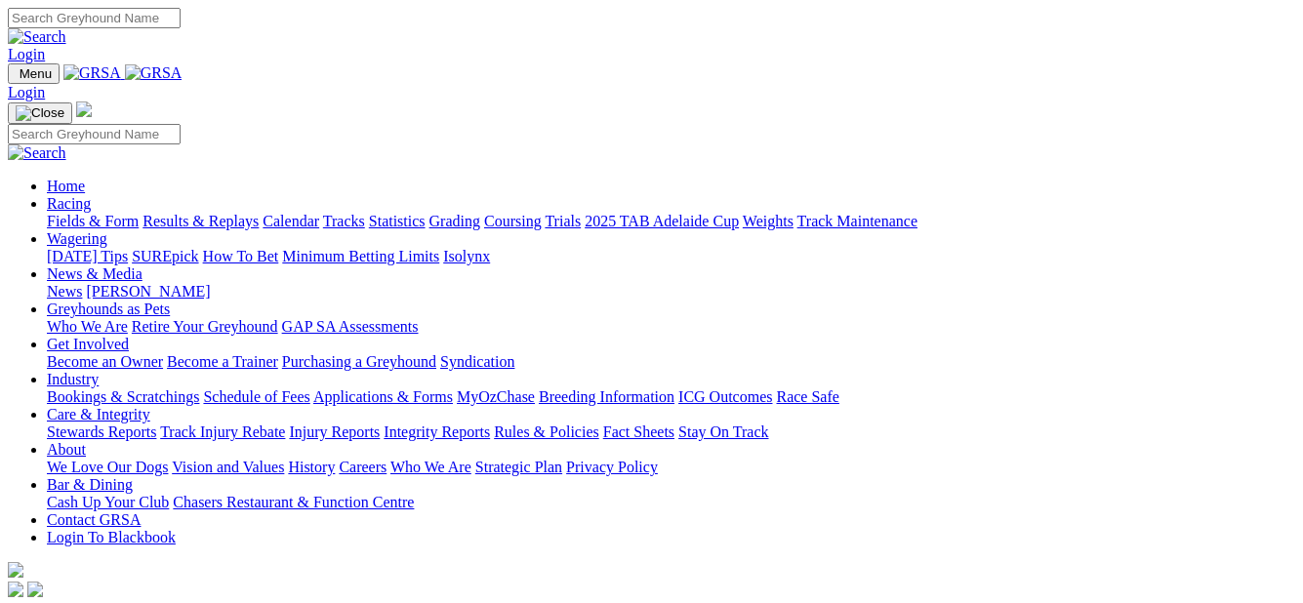 This screenshot has height=603, width=1303. I want to click on span: Menu, so click(35, 73).